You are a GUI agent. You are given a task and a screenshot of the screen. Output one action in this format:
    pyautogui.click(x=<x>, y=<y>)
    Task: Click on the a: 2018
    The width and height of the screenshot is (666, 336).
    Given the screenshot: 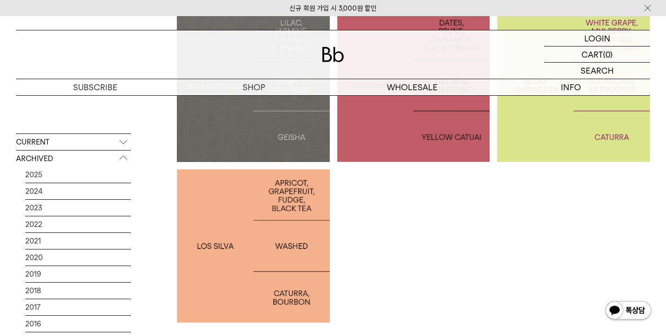 What is the action you would take?
    pyautogui.click(x=78, y=290)
    